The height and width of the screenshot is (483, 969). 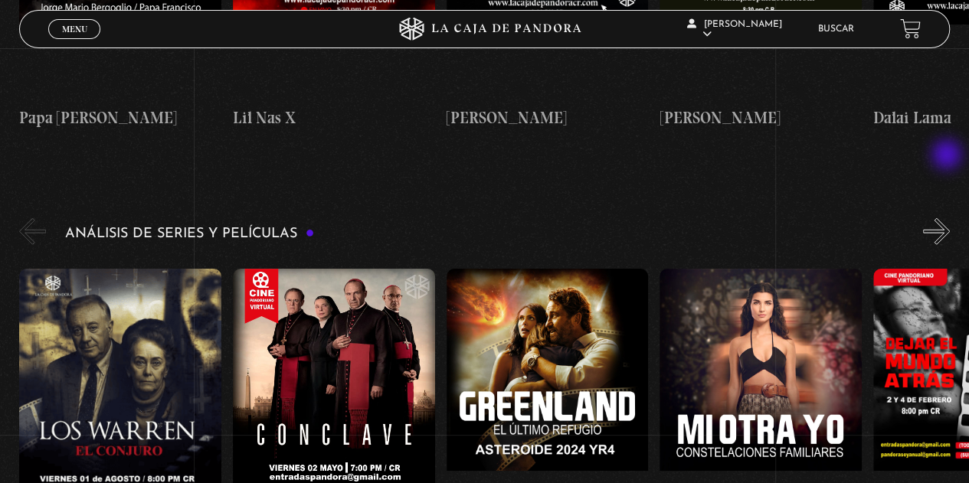 I want to click on button: Previous, so click(x=32, y=231).